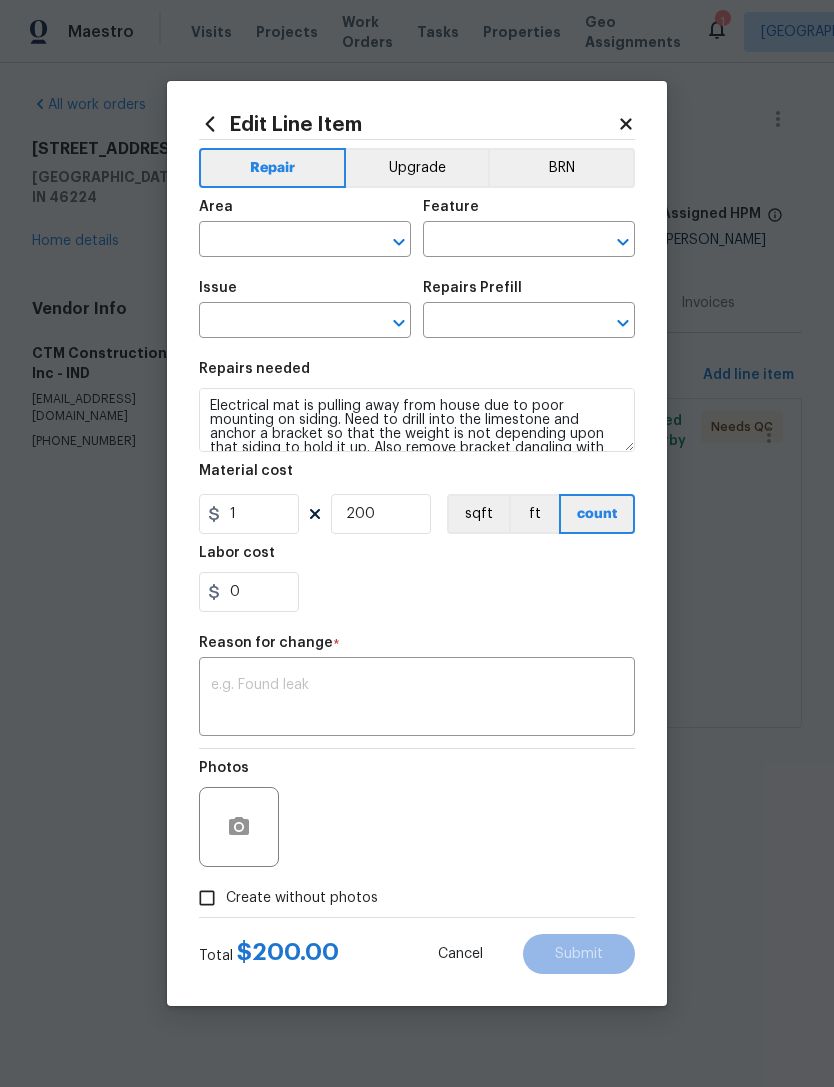  I want to click on span: Create without photos, so click(302, 898).